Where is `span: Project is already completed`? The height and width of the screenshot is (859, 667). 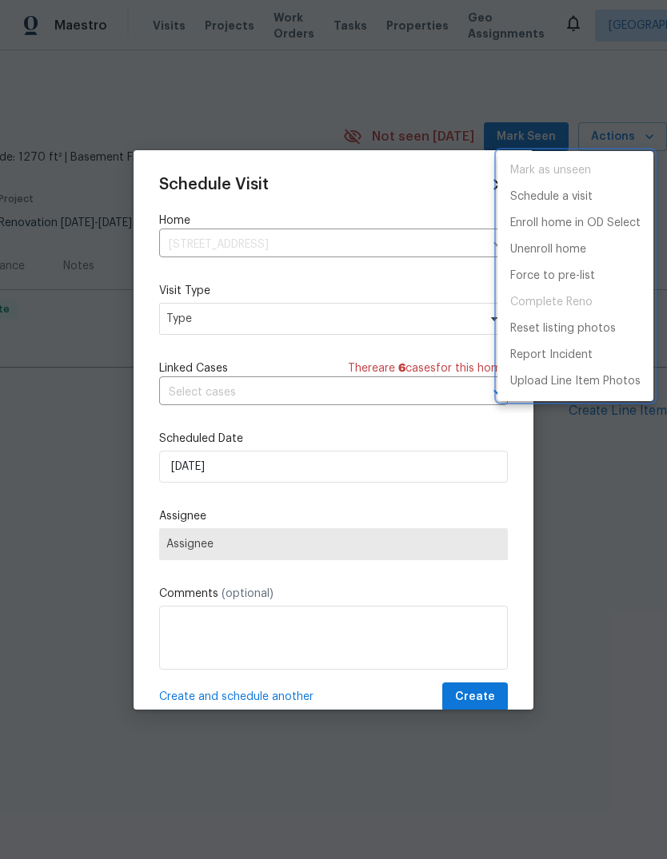
span: Project is already completed is located at coordinates (575, 302).